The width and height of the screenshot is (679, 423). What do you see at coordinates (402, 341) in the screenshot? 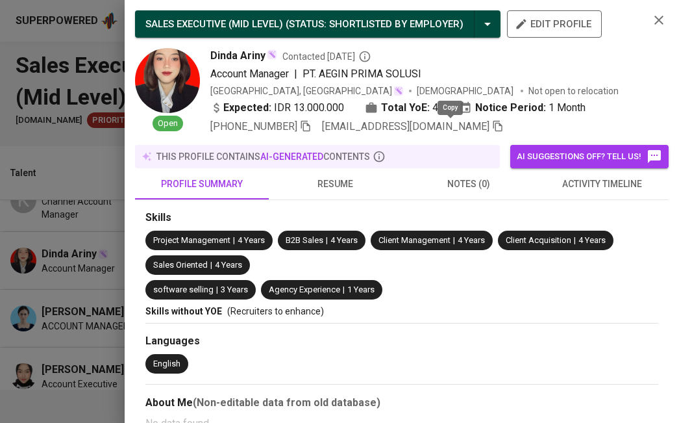
I see `div: Languages` at bounding box center [402, 341].